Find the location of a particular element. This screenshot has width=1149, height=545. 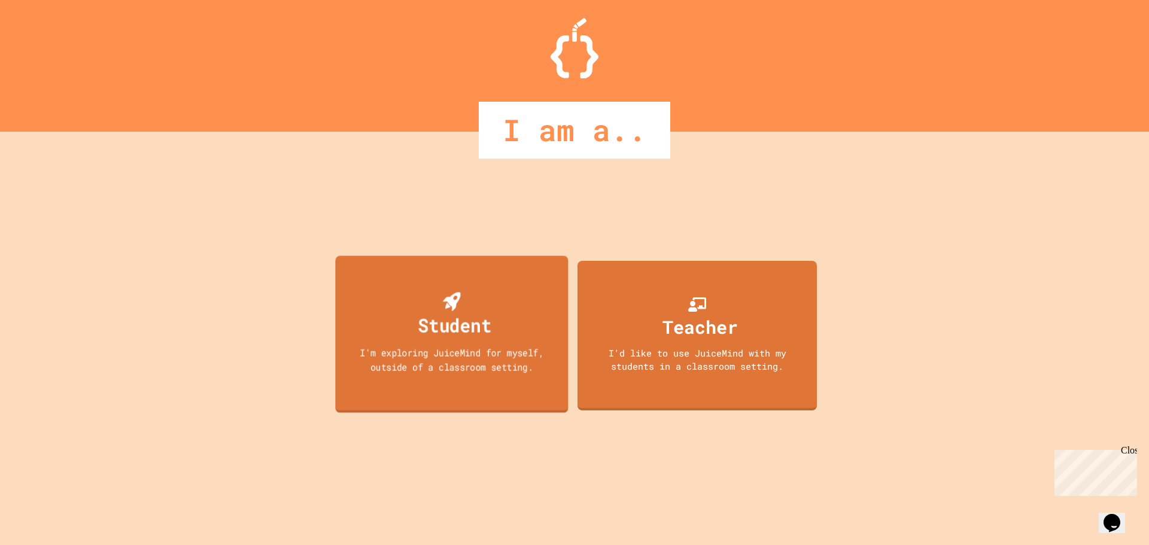

div: Chat with us now!Close is located at coordinates (44, 40).